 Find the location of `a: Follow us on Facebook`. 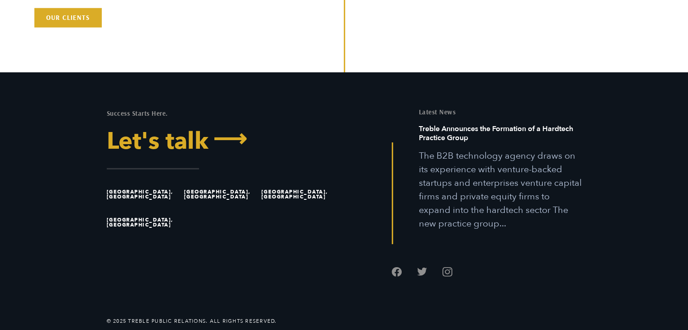

a: Follow us on Facebook is located at coordinates (396, 272).